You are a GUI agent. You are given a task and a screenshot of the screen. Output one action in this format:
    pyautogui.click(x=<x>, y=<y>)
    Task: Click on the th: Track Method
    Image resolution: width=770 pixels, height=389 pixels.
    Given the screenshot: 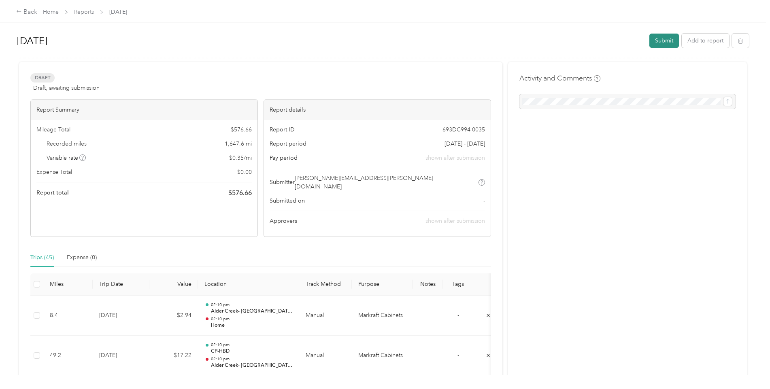 What is the action you would take?
    pyautogui.click(x=325, y=285)
    